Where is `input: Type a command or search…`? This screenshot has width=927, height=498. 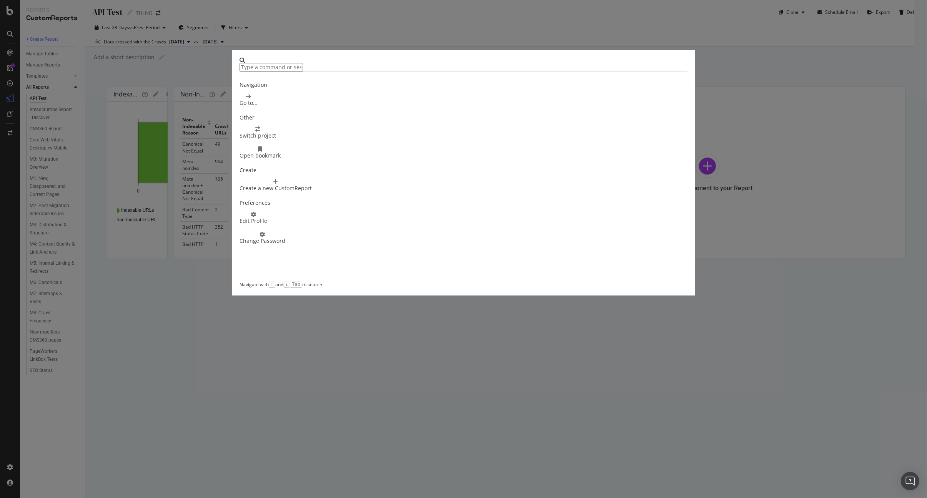
input: Type a command or search… is located at coordinates (271, 67).